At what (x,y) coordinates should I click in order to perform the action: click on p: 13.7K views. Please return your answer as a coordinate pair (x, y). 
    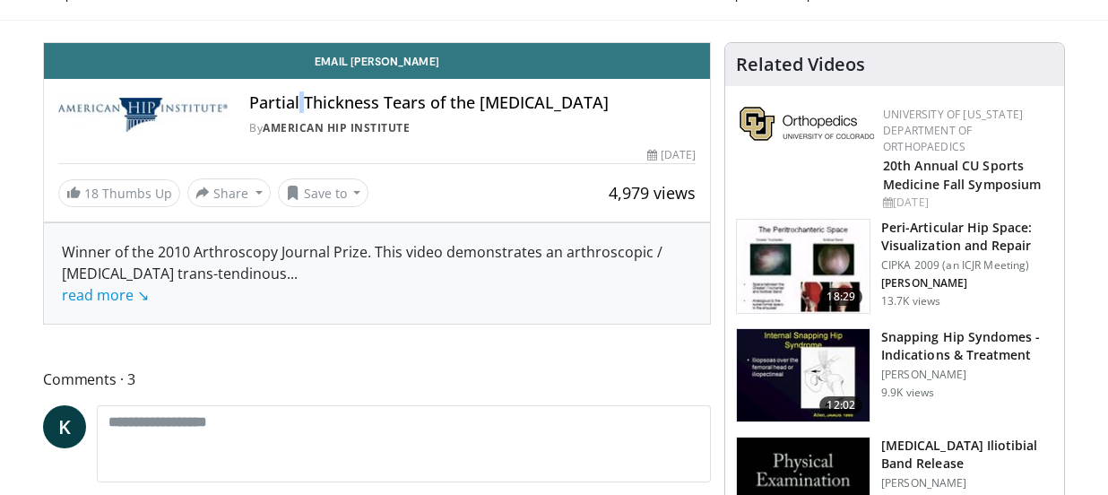
    Looking at the image, I should click on (911, 301).